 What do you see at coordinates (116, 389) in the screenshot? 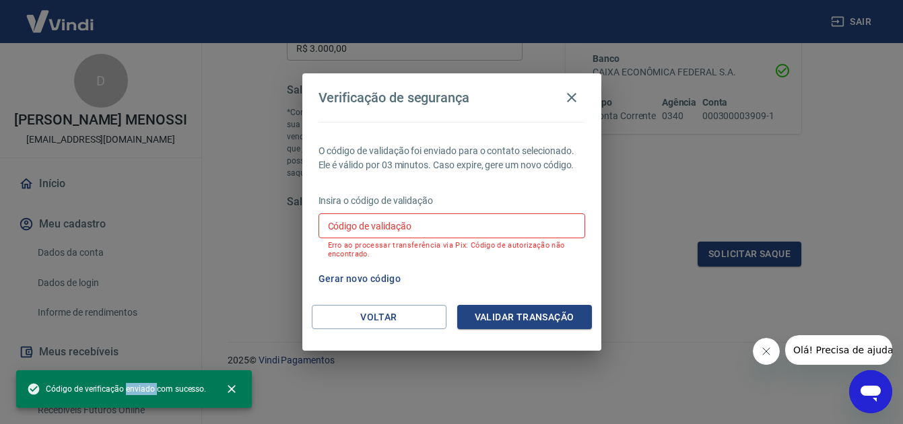
I see `span: Código de verificação enviado com sucesso.` at bounding box center [116, 389].